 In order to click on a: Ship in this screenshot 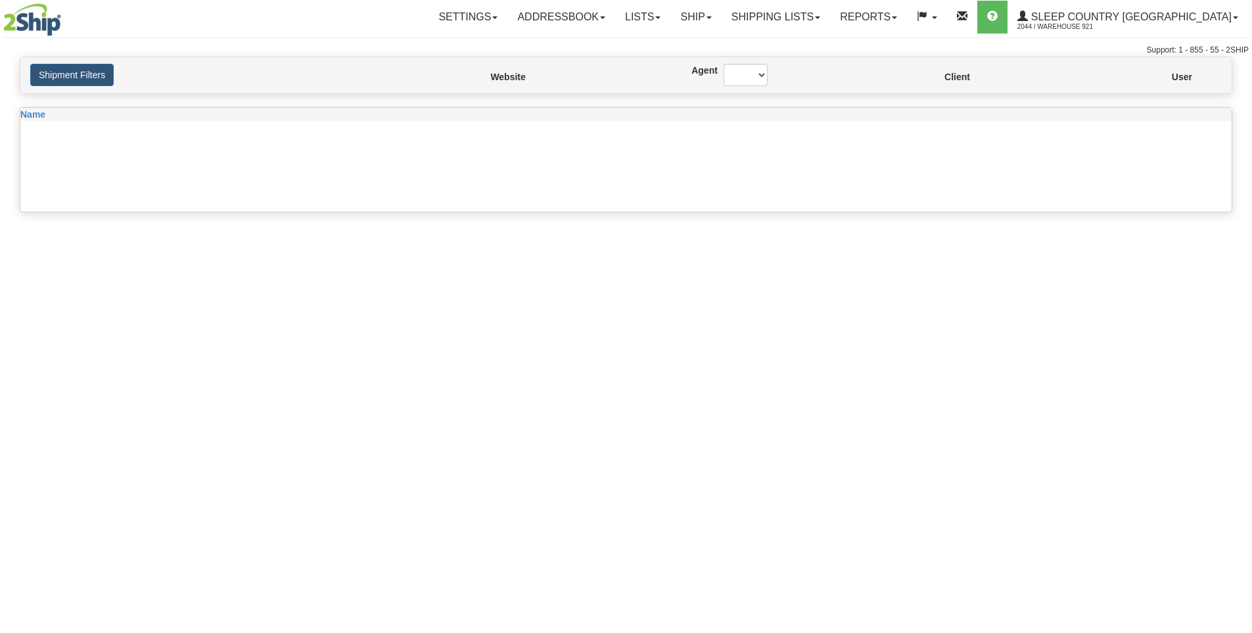, I will do `click(695, 17)`.